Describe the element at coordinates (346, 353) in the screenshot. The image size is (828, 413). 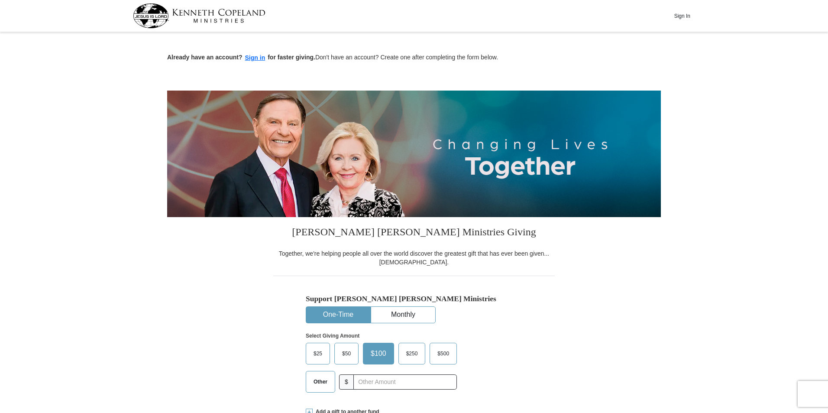
I see `span: $50` at that location.